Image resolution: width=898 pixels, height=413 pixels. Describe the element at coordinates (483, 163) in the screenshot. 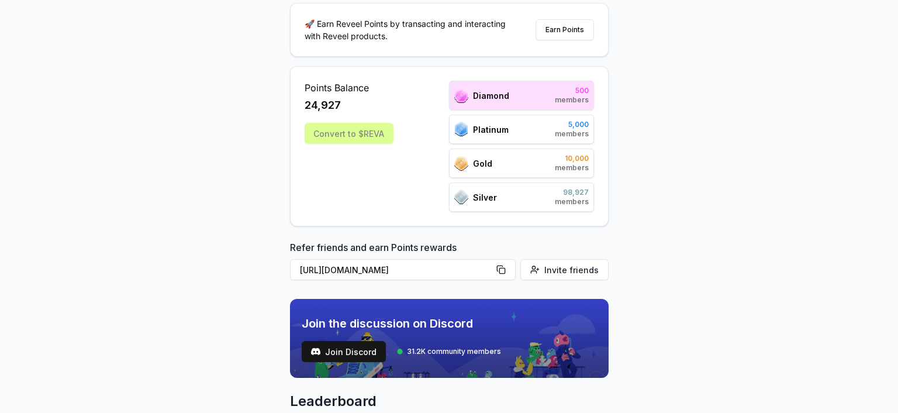

I see `span: Gold` at that location.